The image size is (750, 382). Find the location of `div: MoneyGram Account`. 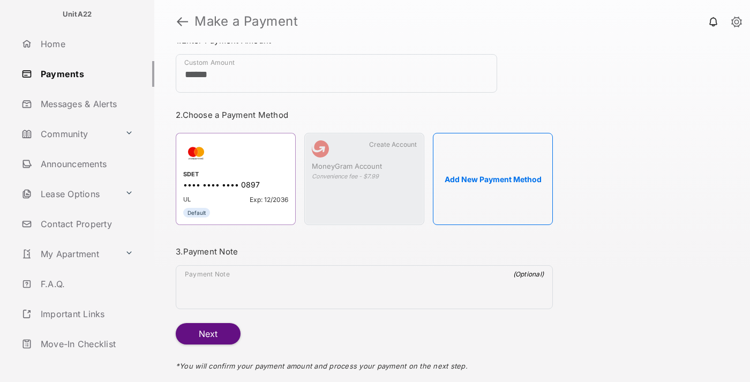

div: MoneyGram Account is located at coordinates (364, 167).